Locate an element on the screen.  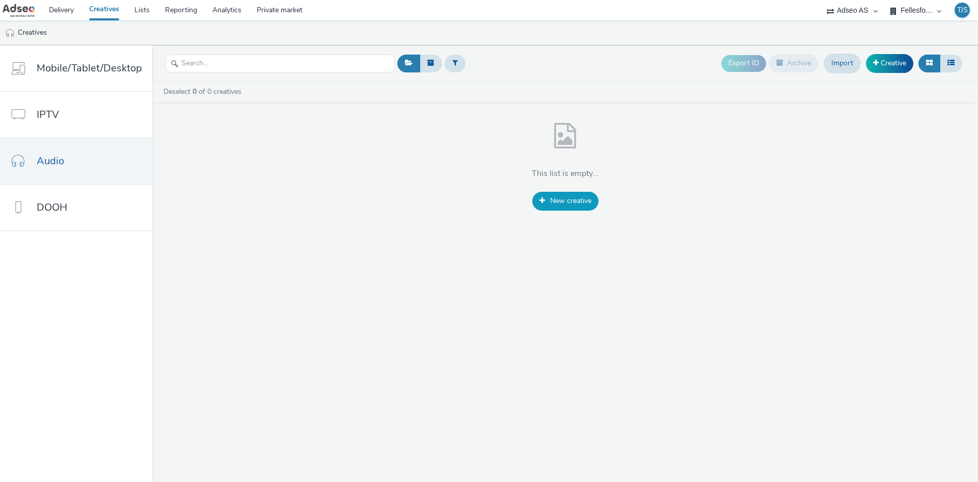
button: Grid is located at coordinates (930, 63).